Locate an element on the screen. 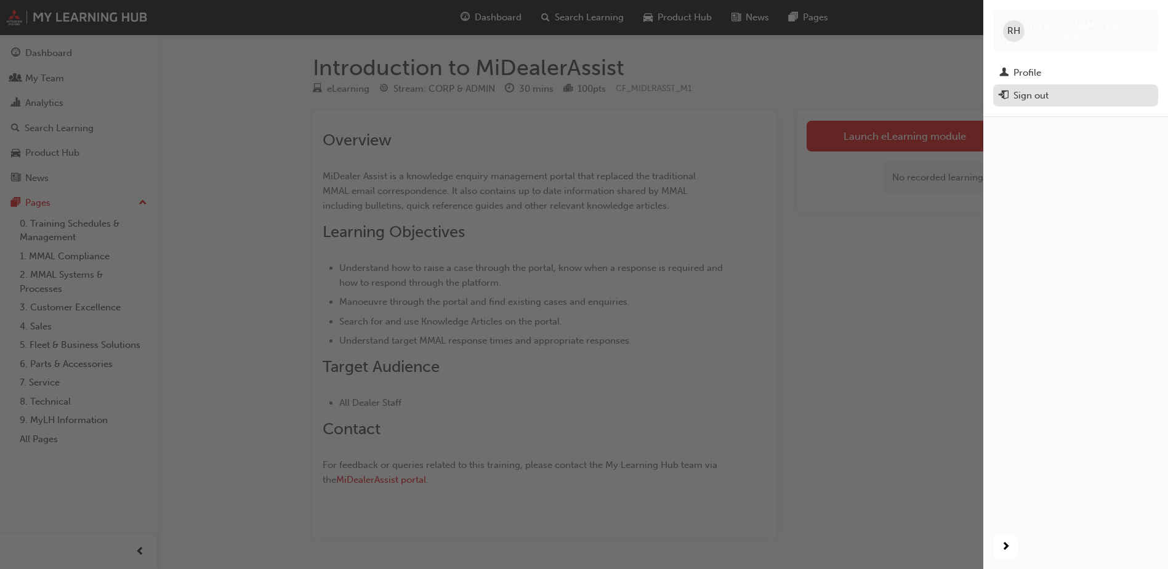 This screenshot has width=1168, height=569. span: next-icon is located at coordinates (1006, 547).